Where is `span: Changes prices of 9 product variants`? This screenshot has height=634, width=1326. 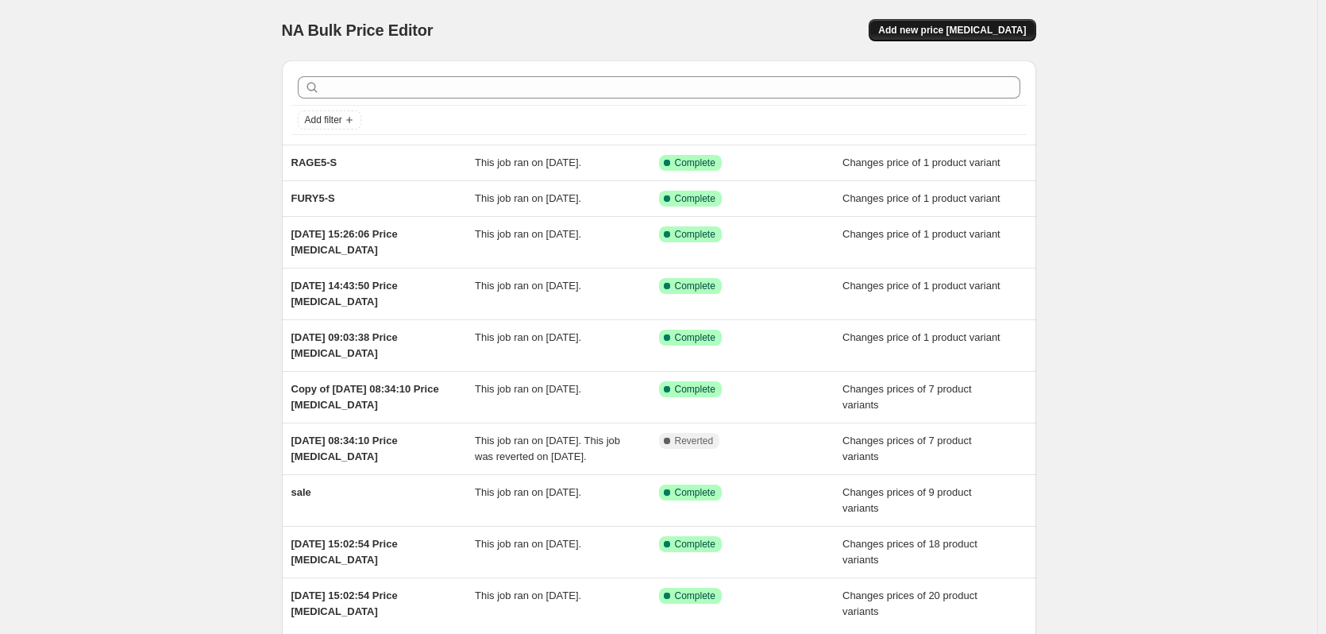 span: Changes prices of 9 product variants is located at coordinates (907, 500).